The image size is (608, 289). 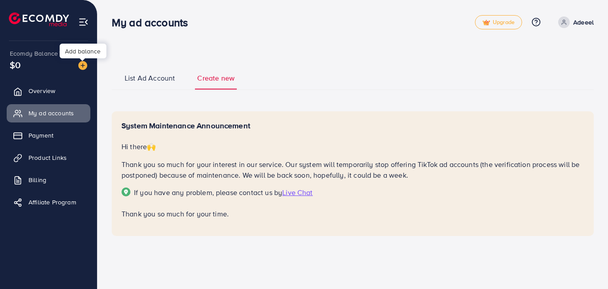 What do you see at coordinates (37, 180) in the screenshot?
I see `span: Billing` at bounding box center [37, 180].